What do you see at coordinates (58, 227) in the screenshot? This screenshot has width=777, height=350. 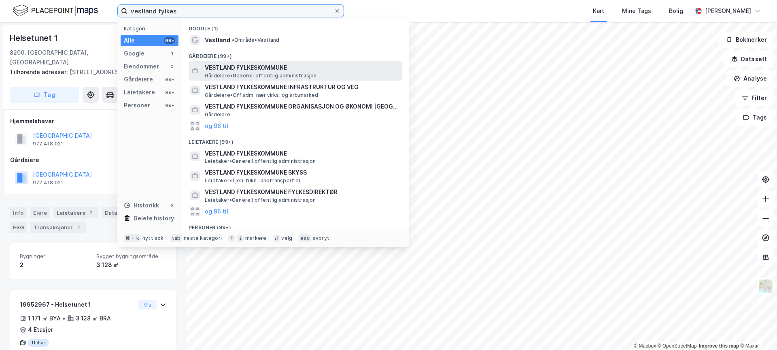 I see `div: Transaksjoner` at bounding box center [58, 227].